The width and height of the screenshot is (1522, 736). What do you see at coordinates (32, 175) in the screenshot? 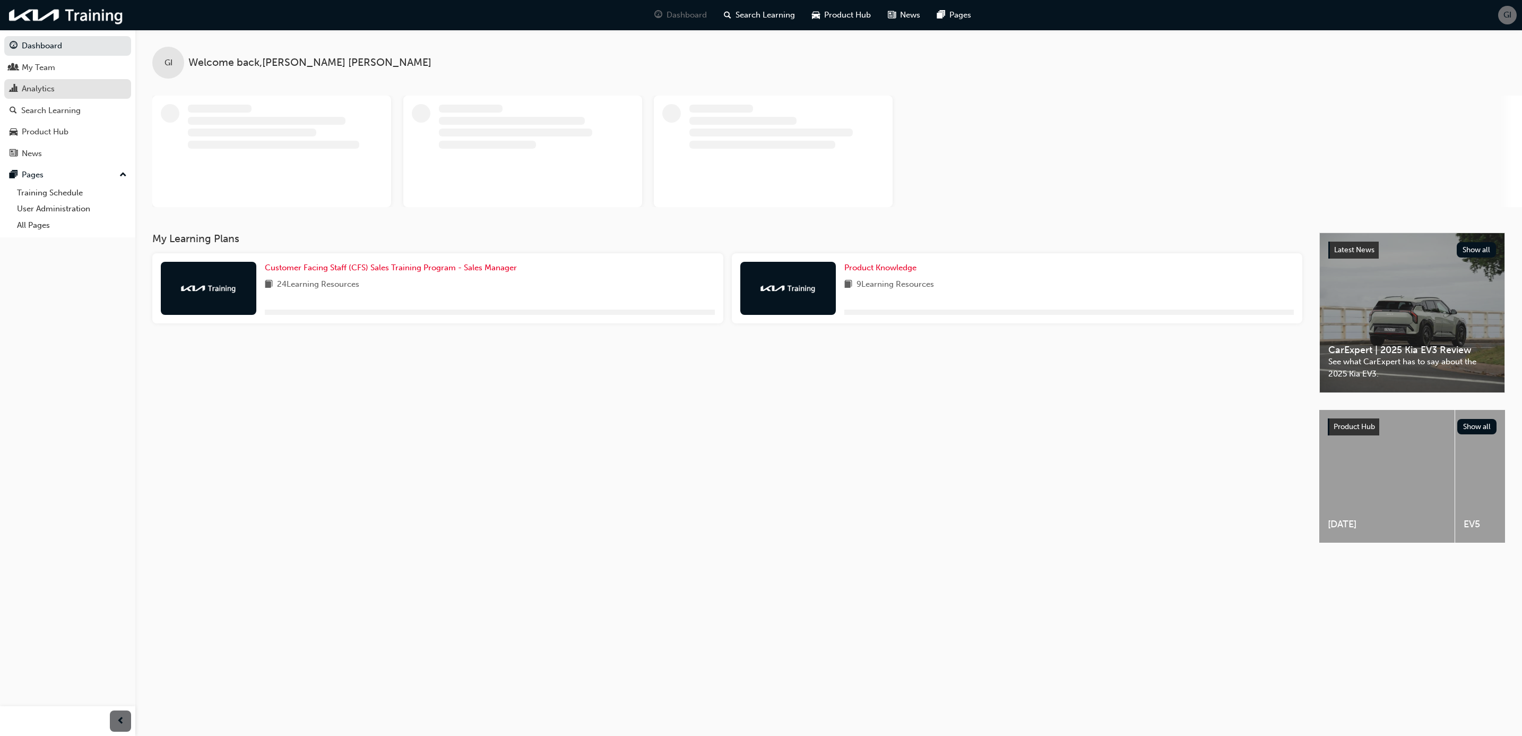
I see `div: Pages` at bounding box center [32, 175].